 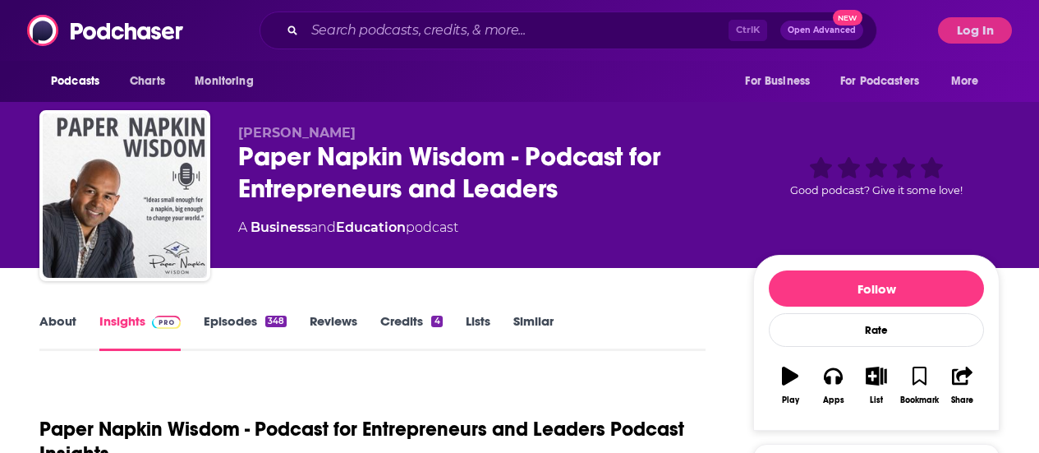 What do you see at coordinates (834, 400) in the screenshot?
I see `div: Apps` at bounding box center [834, 400].